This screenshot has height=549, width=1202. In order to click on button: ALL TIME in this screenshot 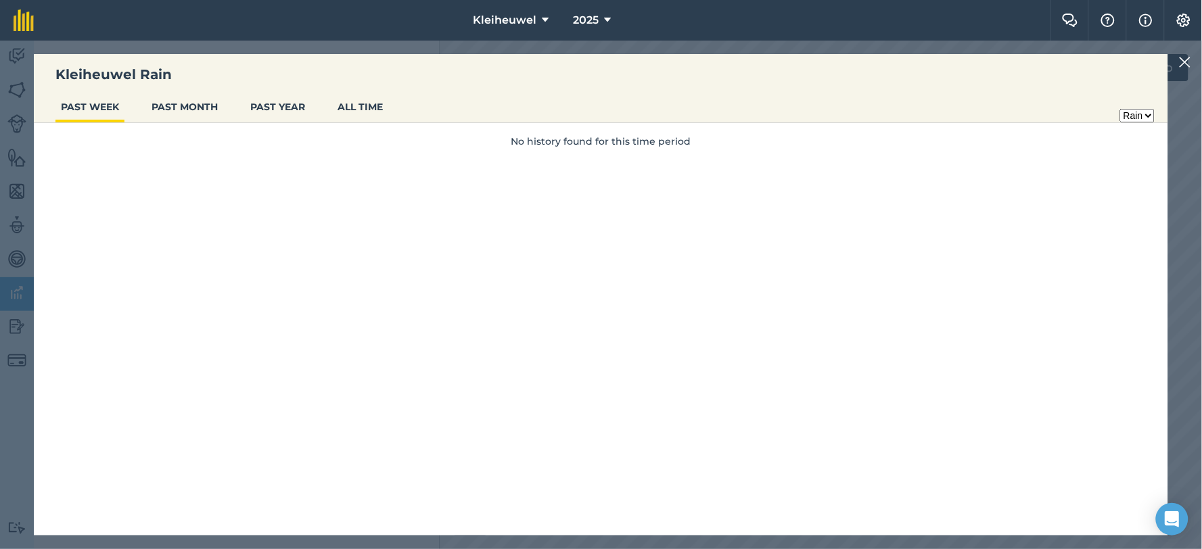, I will do `click(360, 107)`.